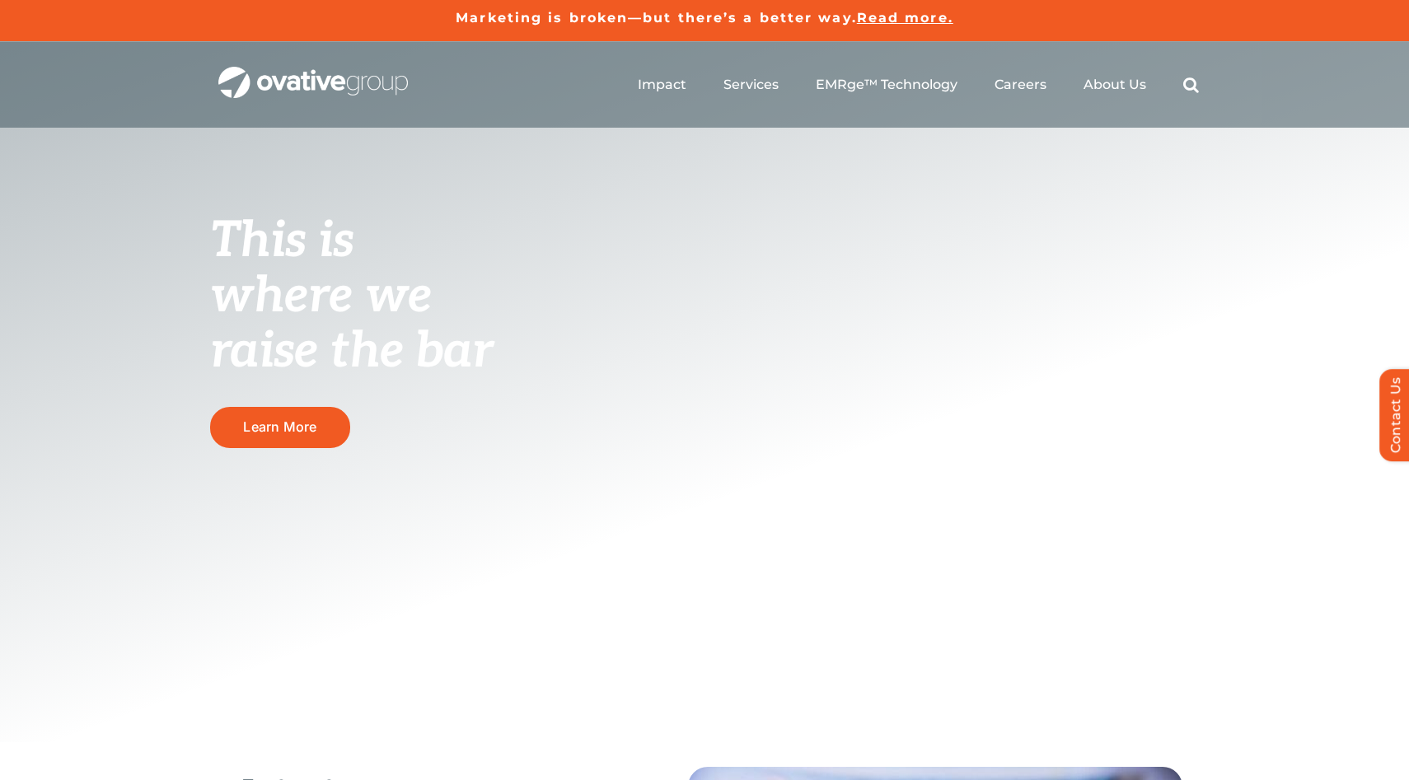  Describe the element at coordinates (887, 85) in the screenshot. I see `a: EMRge™ Technology` at that location.